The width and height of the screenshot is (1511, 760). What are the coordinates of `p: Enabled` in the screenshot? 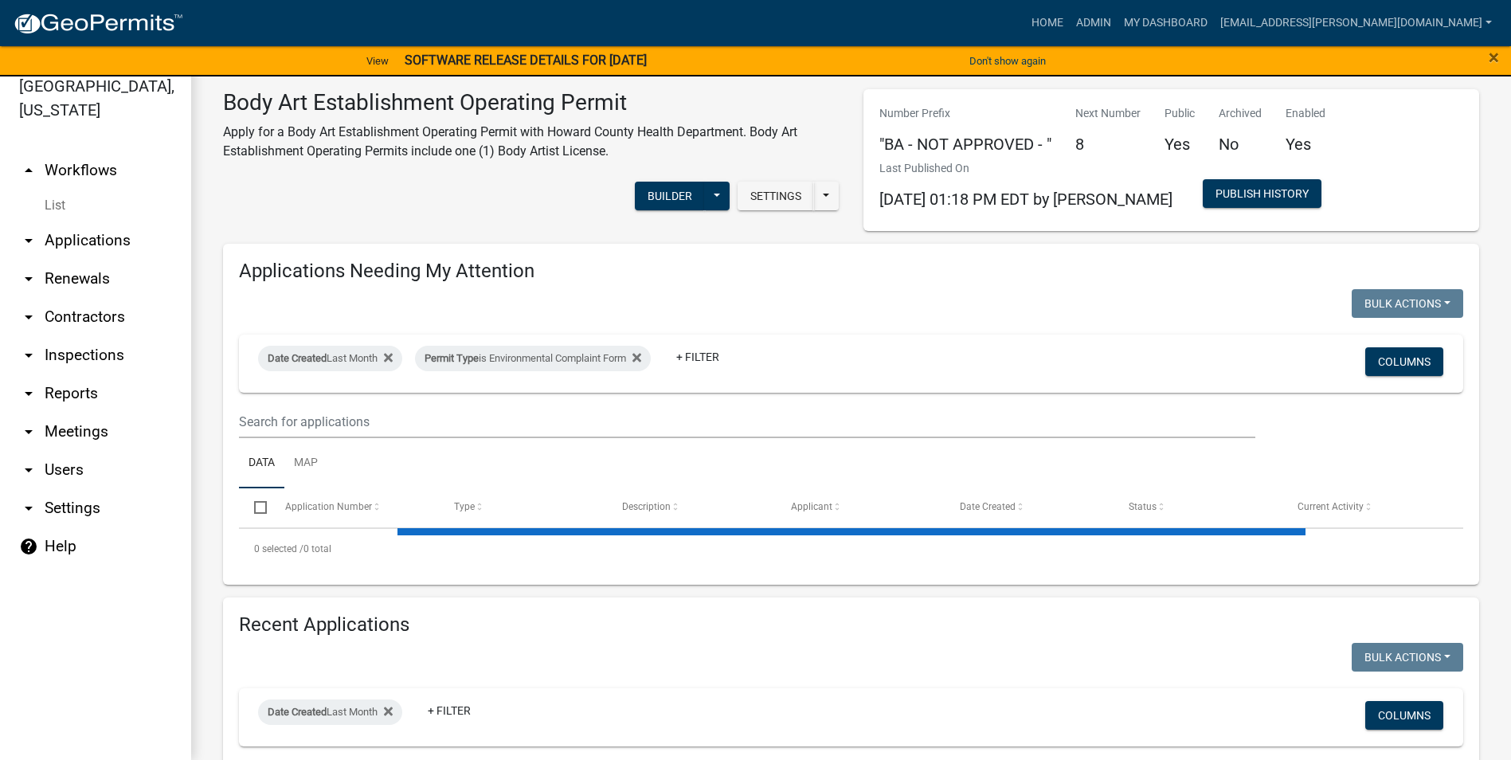 It's located at (1306, 113).